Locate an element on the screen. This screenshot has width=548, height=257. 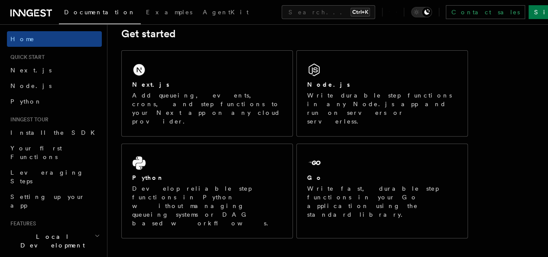
a: Contact sales is located at coordinates (485, 12).